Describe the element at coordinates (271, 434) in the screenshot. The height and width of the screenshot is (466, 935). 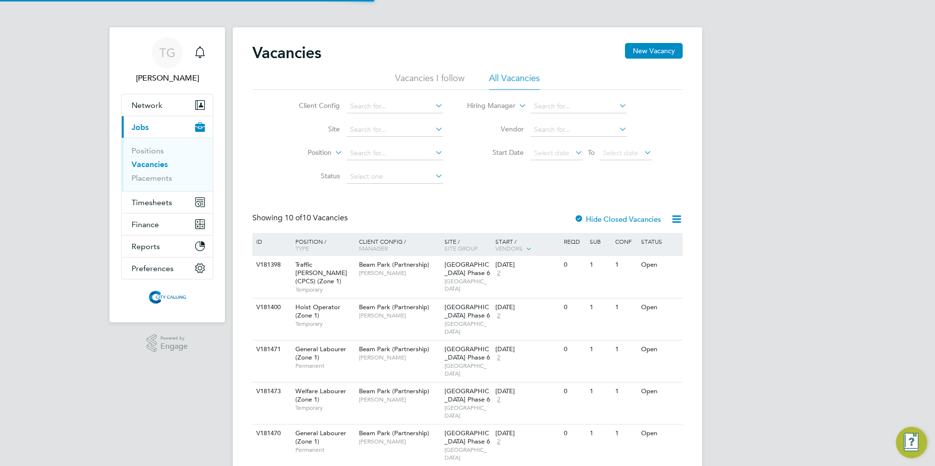
I see `div: V181470` at that location.